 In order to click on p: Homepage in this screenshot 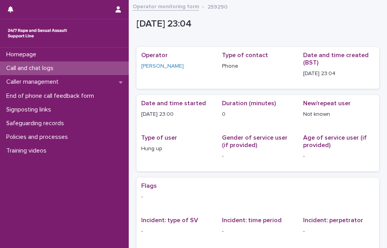, I will do `click(23, 54)`.